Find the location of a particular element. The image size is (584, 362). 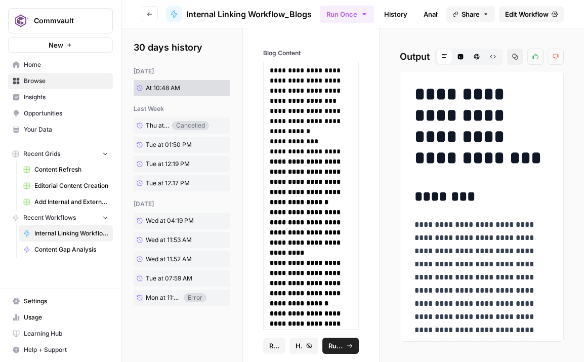

span: Usage is located at coordinates (66, 318).